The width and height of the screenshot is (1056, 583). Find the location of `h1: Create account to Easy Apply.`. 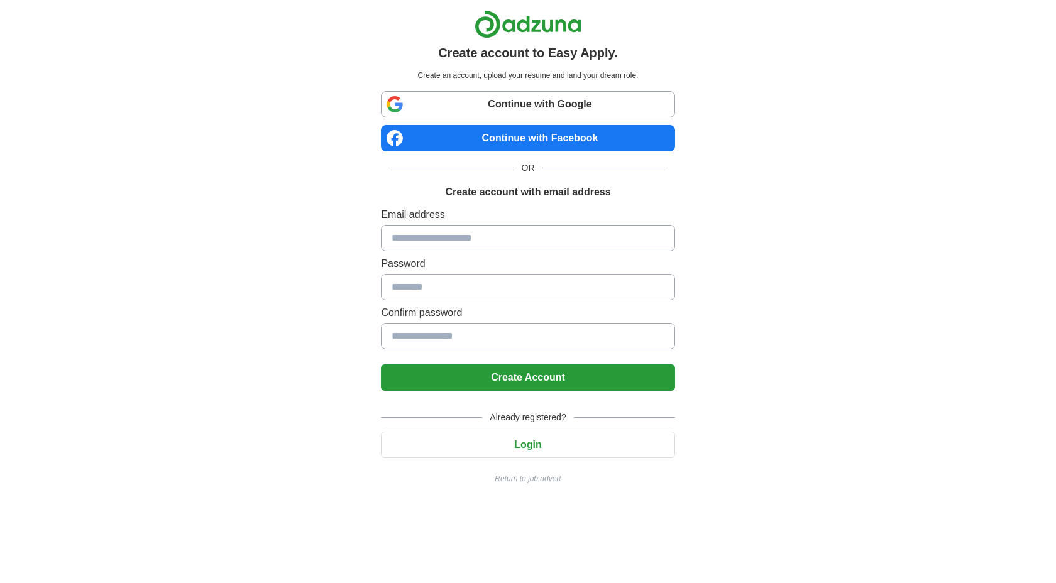

h1: Create account to Easy Apply. is located at coordinates (528, 53).